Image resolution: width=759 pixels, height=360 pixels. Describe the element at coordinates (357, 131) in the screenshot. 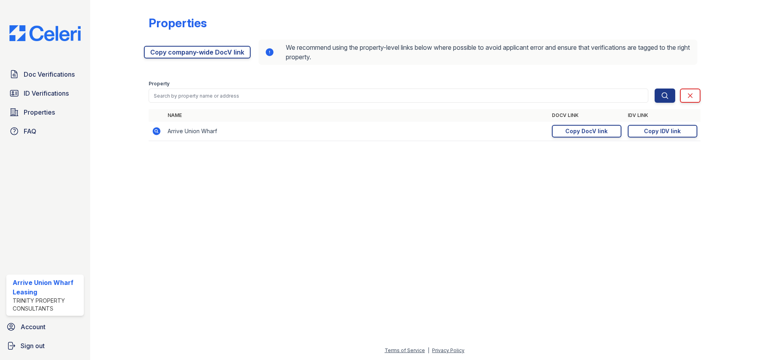

I see `td: Arrive Union Wharf` at that location.